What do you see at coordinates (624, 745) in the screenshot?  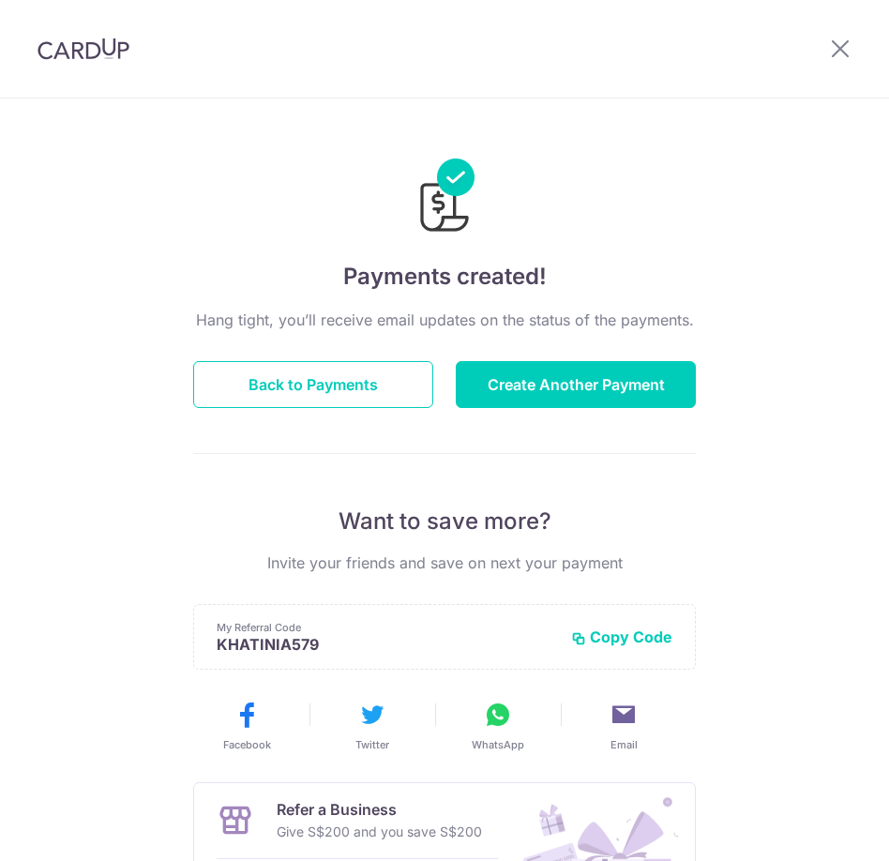 I see `span: Email` at bounding box center [624, 745].